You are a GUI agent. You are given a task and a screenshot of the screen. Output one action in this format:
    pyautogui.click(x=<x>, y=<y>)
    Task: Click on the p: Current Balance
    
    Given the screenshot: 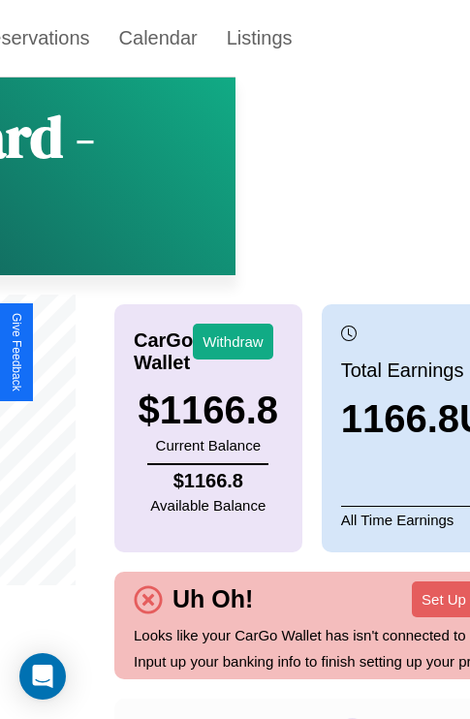 What is the action you would take?
    pyautogui.click(x=208, y=445)
    